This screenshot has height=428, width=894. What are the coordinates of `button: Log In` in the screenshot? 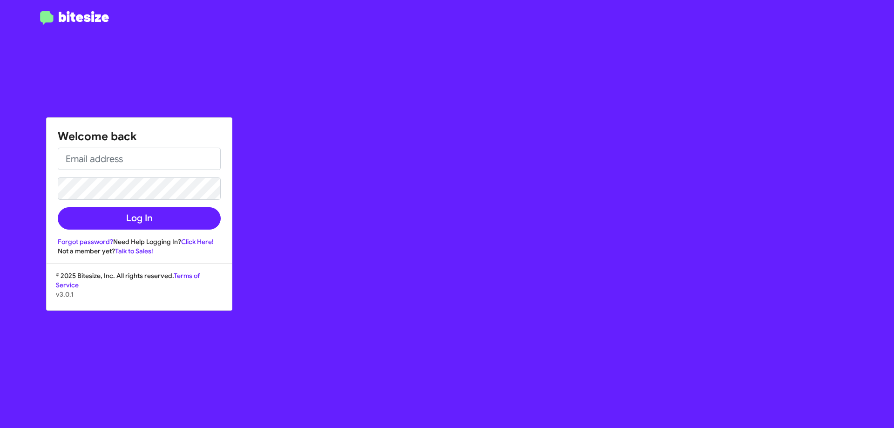 It's located at (139, 218).